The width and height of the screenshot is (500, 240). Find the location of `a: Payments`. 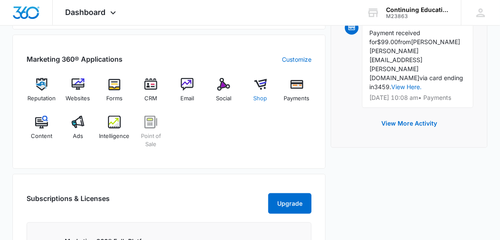

a: Payments is located at coordinates (296, 93).